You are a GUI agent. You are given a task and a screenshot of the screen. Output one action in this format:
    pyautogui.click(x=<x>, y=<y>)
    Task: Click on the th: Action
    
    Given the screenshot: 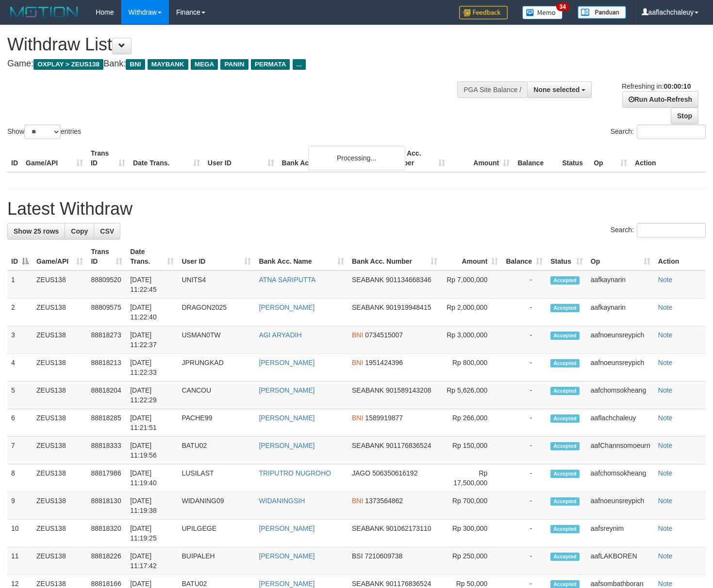 What is the action you would take?
    pyautogui.click(x=680, y=257)
    